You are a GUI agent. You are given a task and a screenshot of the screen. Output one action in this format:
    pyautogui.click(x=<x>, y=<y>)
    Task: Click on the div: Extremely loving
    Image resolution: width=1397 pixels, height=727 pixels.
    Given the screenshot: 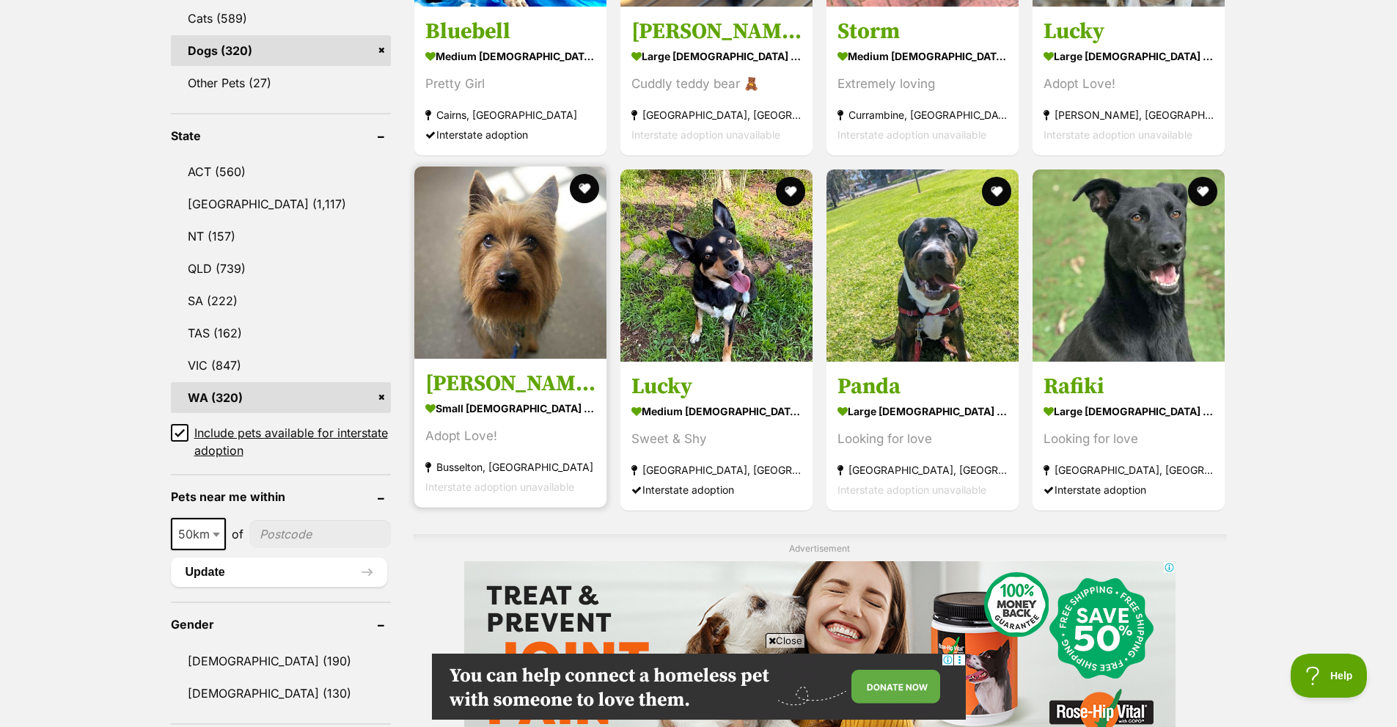 What is the action you would take?
    pyautogui.click(x=923, y=84)
    